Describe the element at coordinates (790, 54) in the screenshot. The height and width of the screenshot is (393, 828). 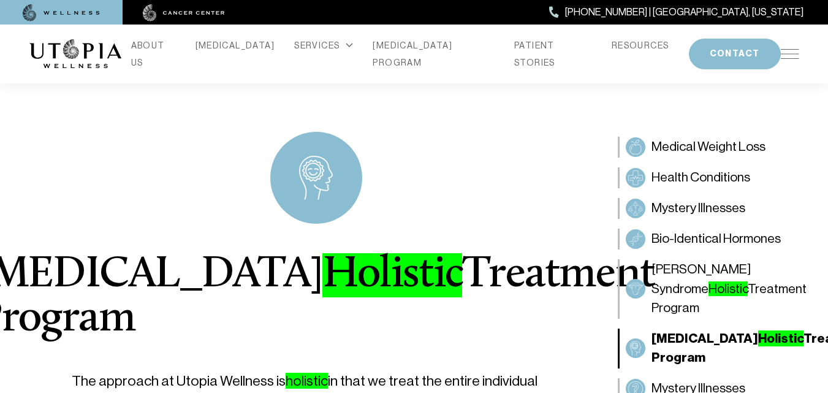
I see `img: icon-hamburger` at that location.